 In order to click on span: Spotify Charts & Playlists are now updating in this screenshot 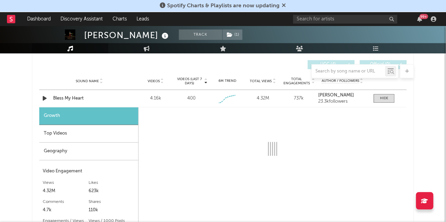, I will do `click(224, 6)`.